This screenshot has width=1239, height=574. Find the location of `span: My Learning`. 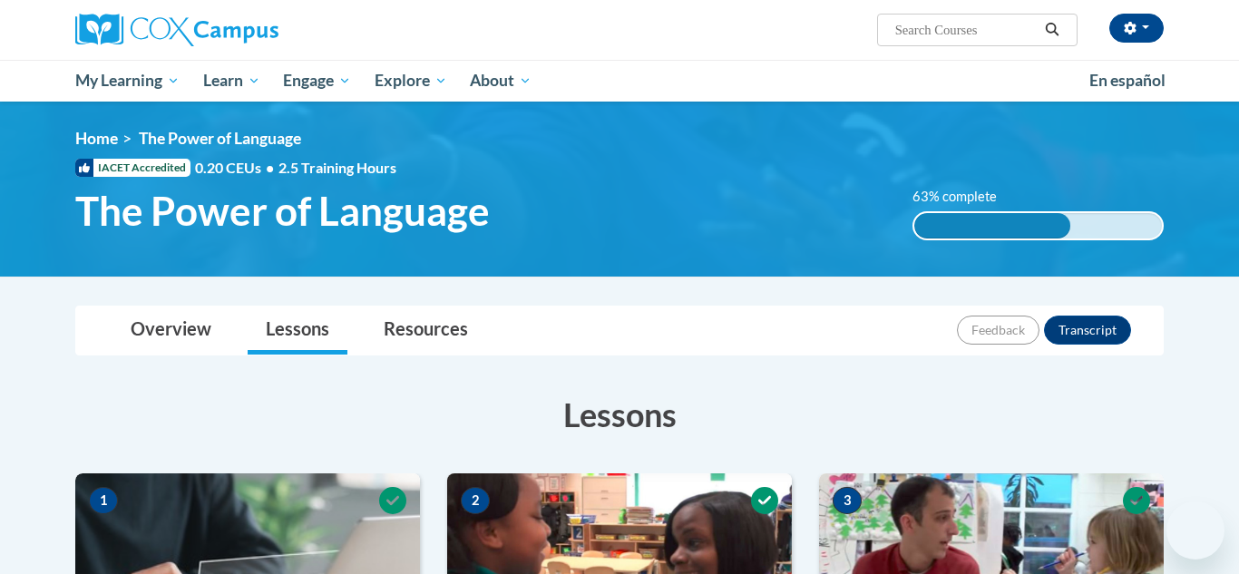

span: My Learning is located at coordinates (127, 81).